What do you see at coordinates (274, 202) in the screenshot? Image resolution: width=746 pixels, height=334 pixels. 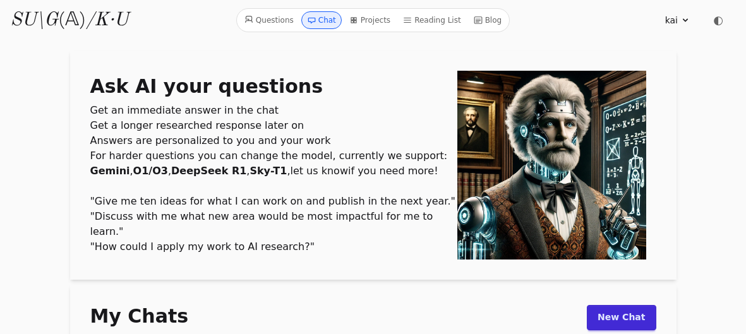 I see `li: "Give me ten ideas for what I can work on and publish in the next year."` at bounding box center [274, 202].